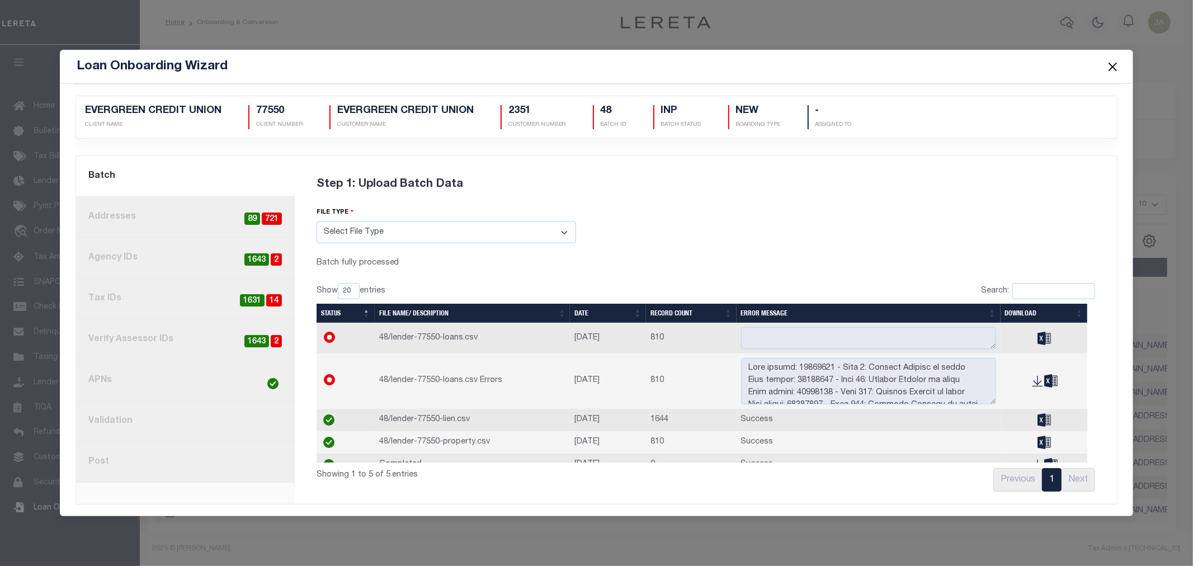 This screenshot has height=566, width=1193. What do you see at coordinates (185, 217) in the screenshot?
I see `a: Addresses72189` at bounding box center [185, 217].